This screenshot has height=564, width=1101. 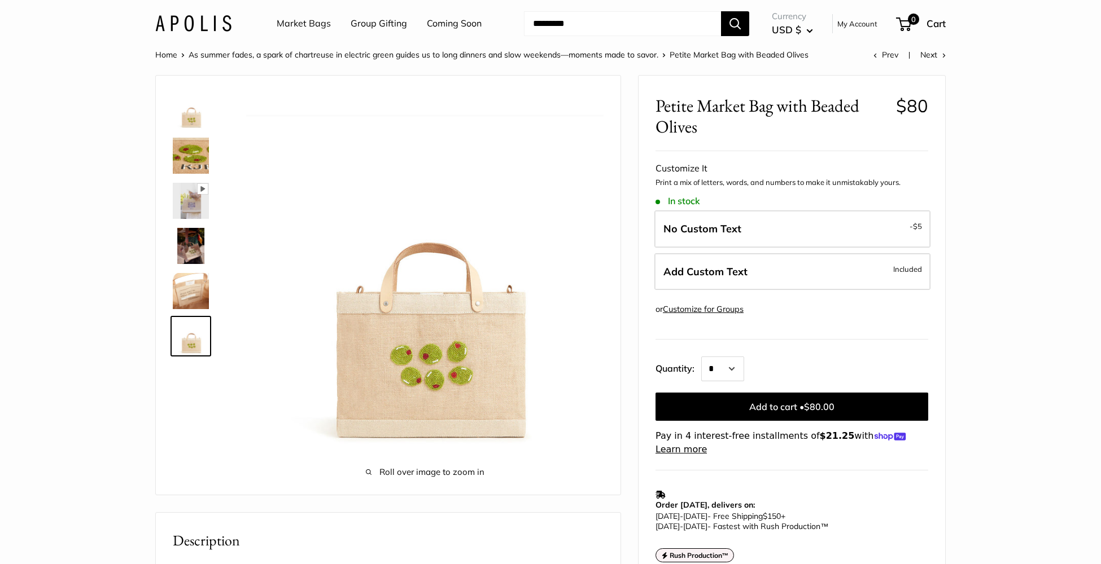 I want to click on input: Search..., so click(x=622, y=24).